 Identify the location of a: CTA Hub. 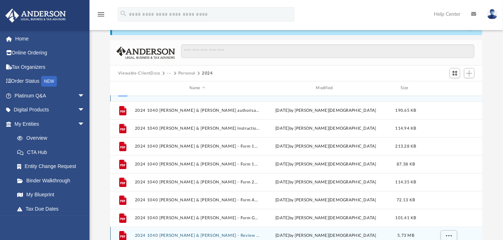
(53, 152).